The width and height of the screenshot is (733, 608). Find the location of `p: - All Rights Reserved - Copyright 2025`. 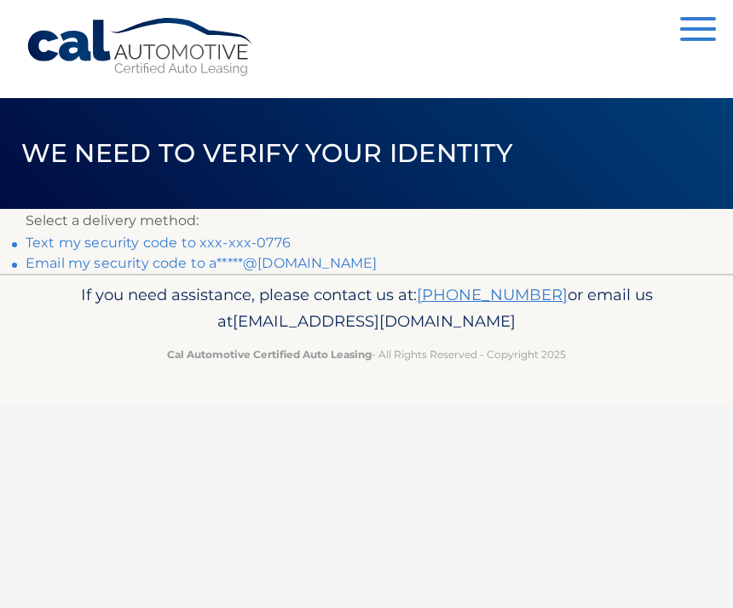

p: - All Rights Reserved - Copyright 2025 is located at coordinates (367, 354).